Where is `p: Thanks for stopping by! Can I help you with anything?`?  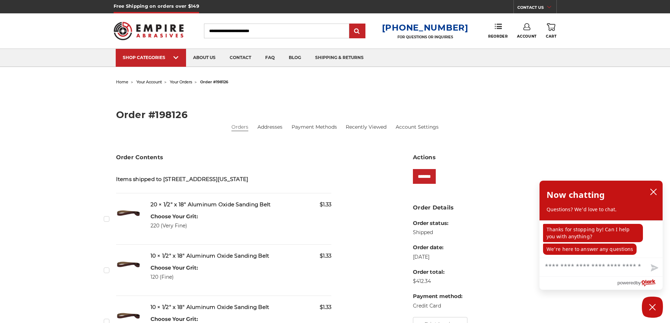
p: Thanks for stopping by! Can I help you with anything? is located at coordinates (593, 233).